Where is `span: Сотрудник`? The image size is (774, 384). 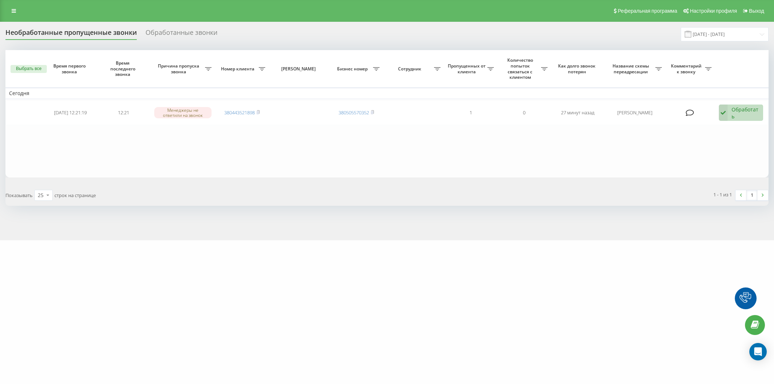 span: Сотрудник is located at coordinates (411, 69).